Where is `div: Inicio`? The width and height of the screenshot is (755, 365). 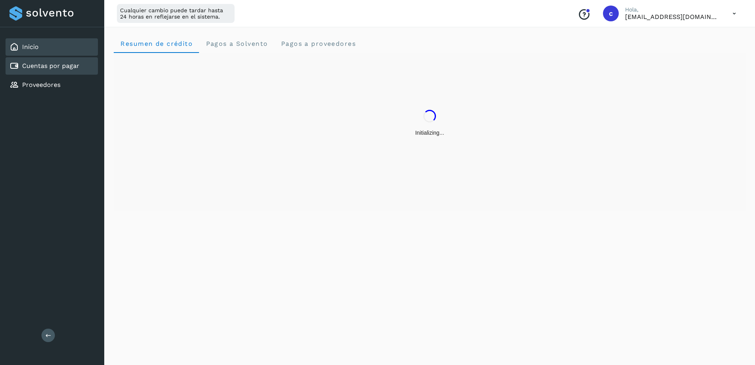 div: Inicio is located at coordinates (52, 47).